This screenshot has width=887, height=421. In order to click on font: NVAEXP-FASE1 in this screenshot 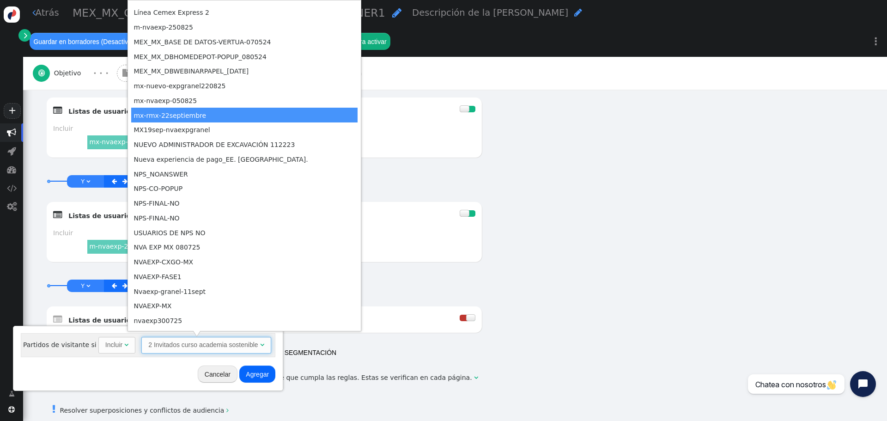, I will do `click(157, 276)`.